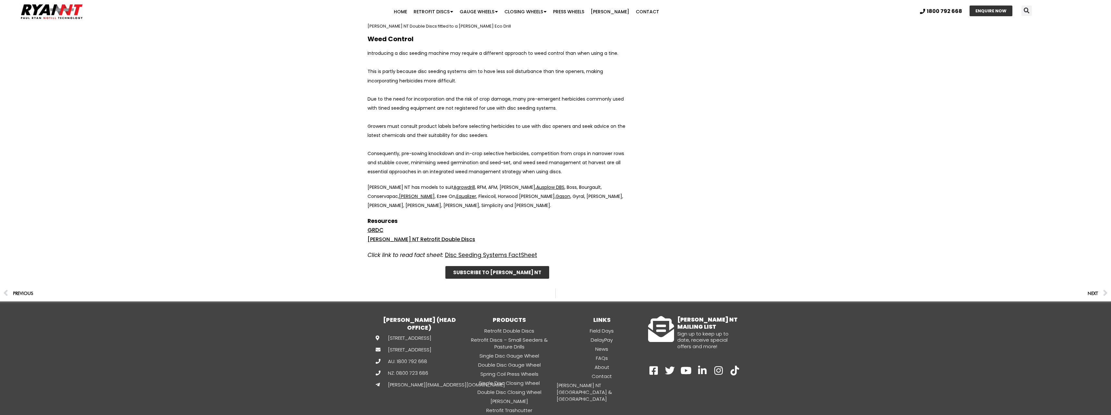 The width and height of the screenshot is (1111, 415). I want to click on em: Click link to read fact sheet:, so click(406, 255).